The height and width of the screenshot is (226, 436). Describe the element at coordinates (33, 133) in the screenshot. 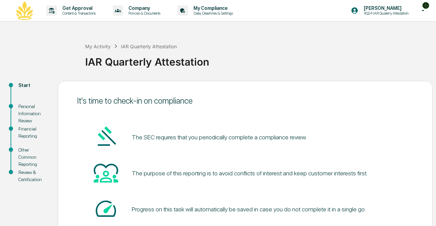

I see `div: Financial Reporting` at that location.